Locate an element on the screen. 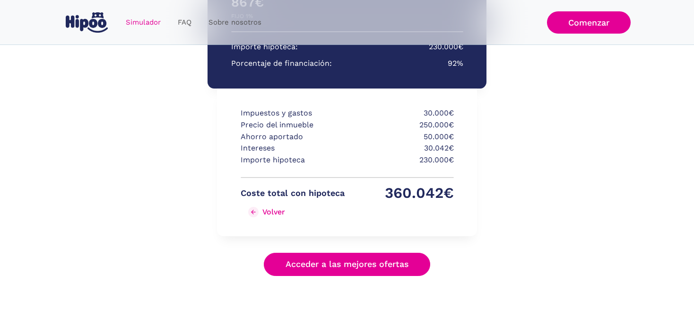 This screenshot has width=694, height=329. a: FAQ is located at coordinates (184, 22).